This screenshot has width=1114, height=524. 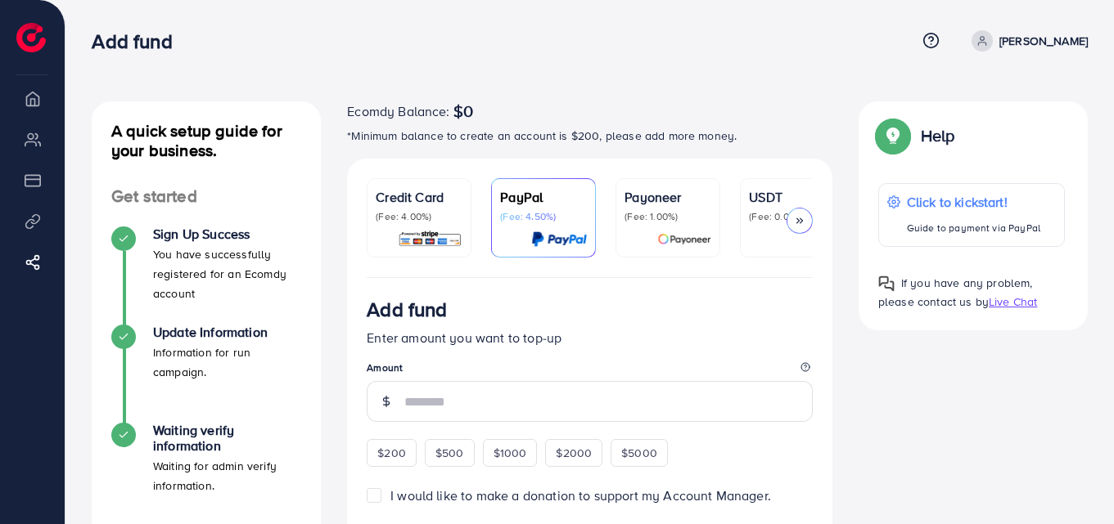 I want to click on p: Click to kickstart!, so click(x=973, y=202).